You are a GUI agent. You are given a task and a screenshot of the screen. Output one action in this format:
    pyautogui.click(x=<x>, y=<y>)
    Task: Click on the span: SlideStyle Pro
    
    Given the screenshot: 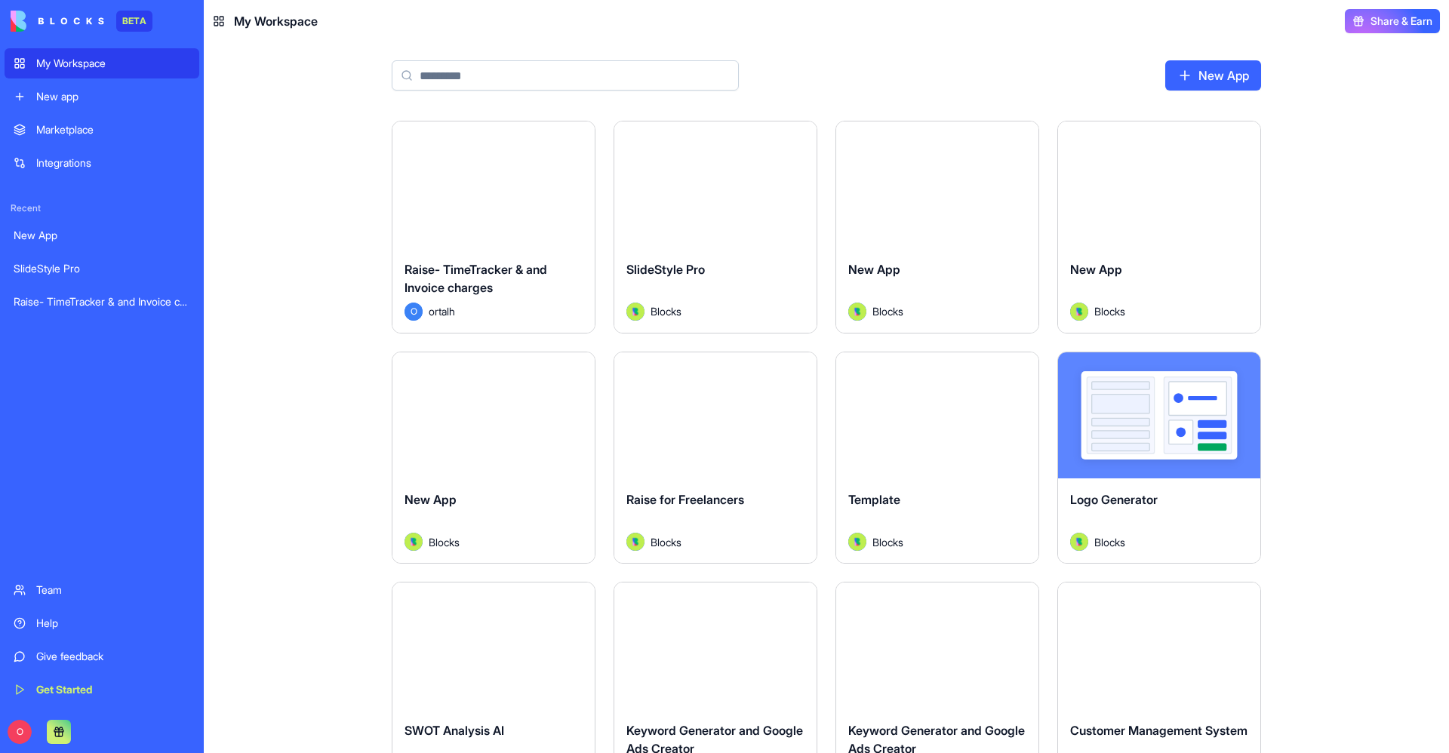 What is the action you would take?
    pyautogui.click(x=666, y=269)
    